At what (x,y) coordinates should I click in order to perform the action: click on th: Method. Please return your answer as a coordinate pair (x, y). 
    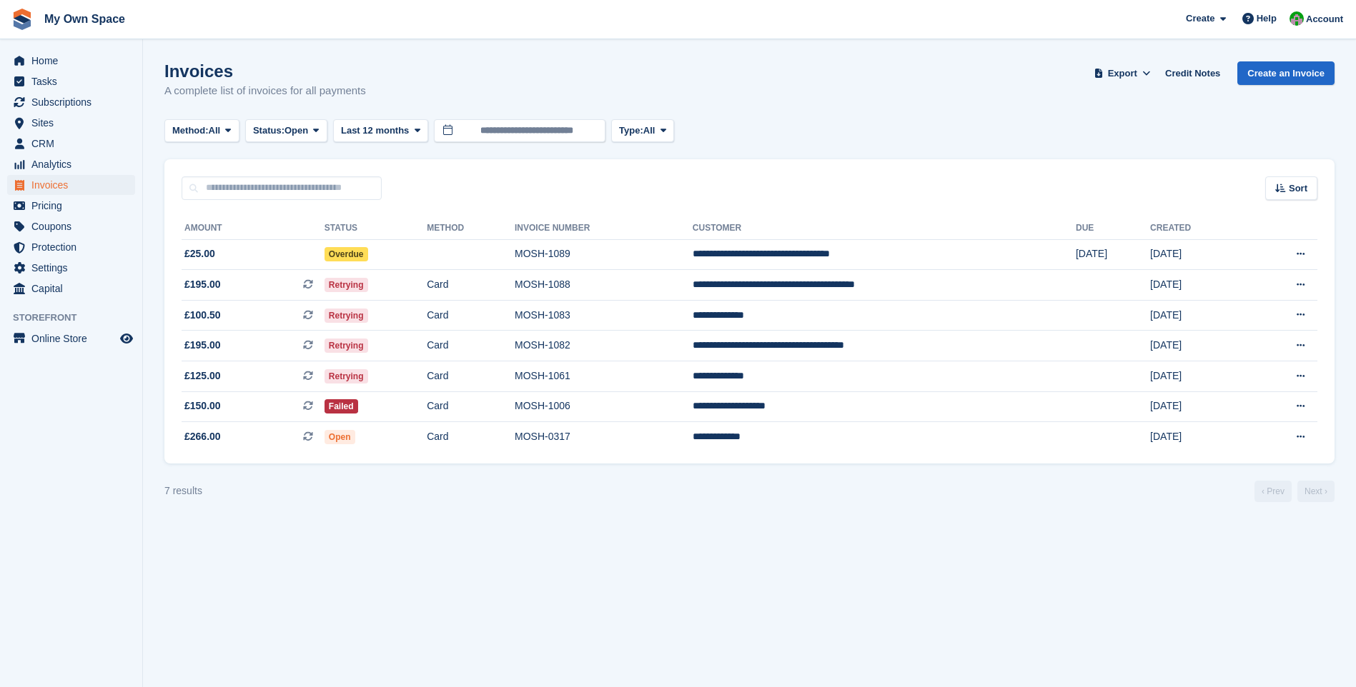
    Looking at the image, I should click on (470, 229).